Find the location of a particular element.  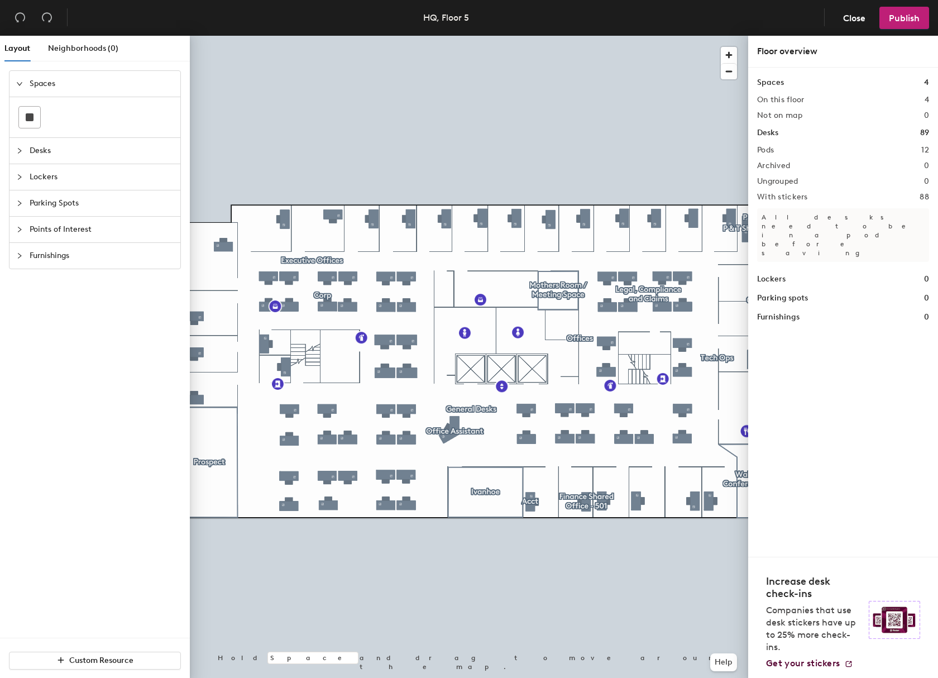

h1: Parking spots is located at coordinates (782, 298).